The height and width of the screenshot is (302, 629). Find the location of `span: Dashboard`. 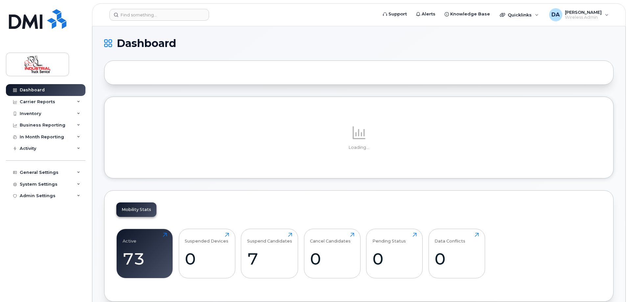

span: Dashboard is located at coordinates (146, 43).